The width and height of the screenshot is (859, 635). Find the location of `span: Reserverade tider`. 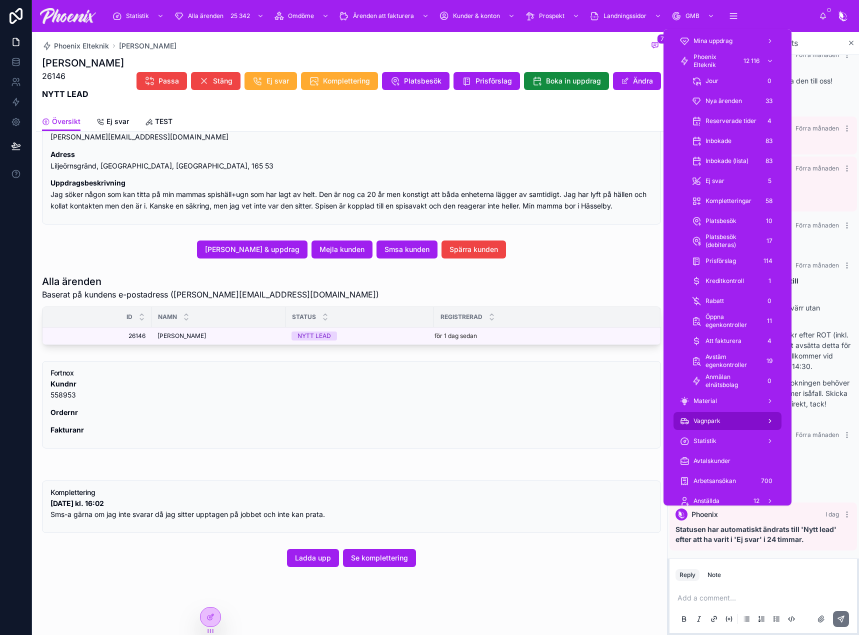

span: Reserverade tider is located at coordinates (731, 121).